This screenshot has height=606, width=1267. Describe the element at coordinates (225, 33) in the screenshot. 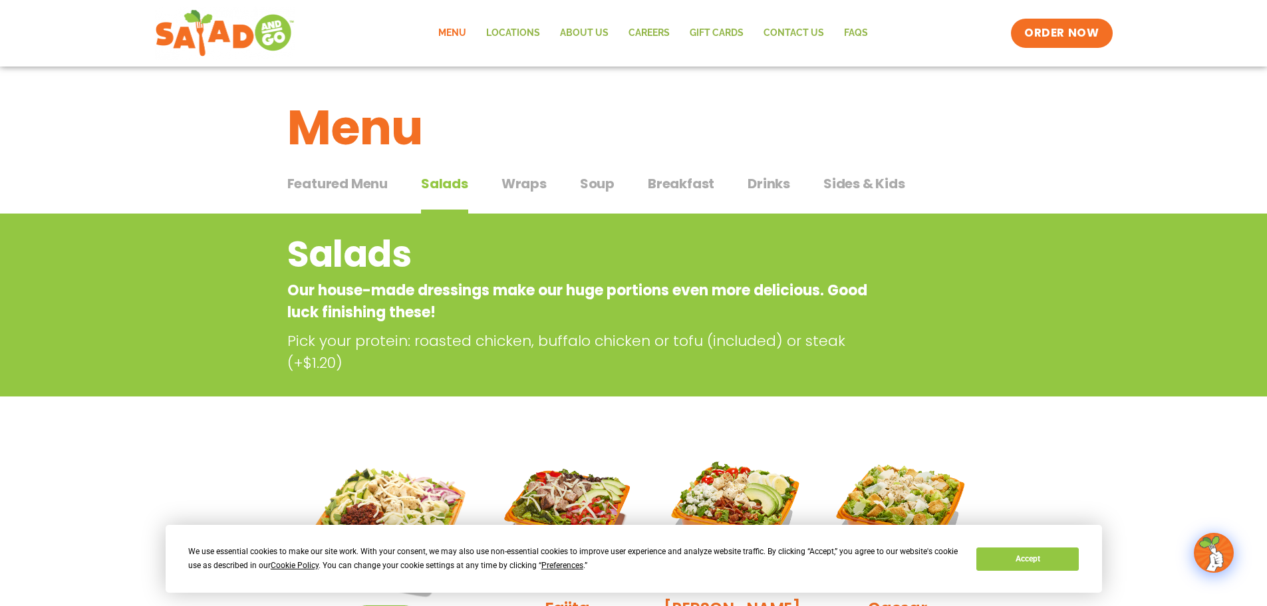

I see `img: new-SAG-logo-768×292` at that location.